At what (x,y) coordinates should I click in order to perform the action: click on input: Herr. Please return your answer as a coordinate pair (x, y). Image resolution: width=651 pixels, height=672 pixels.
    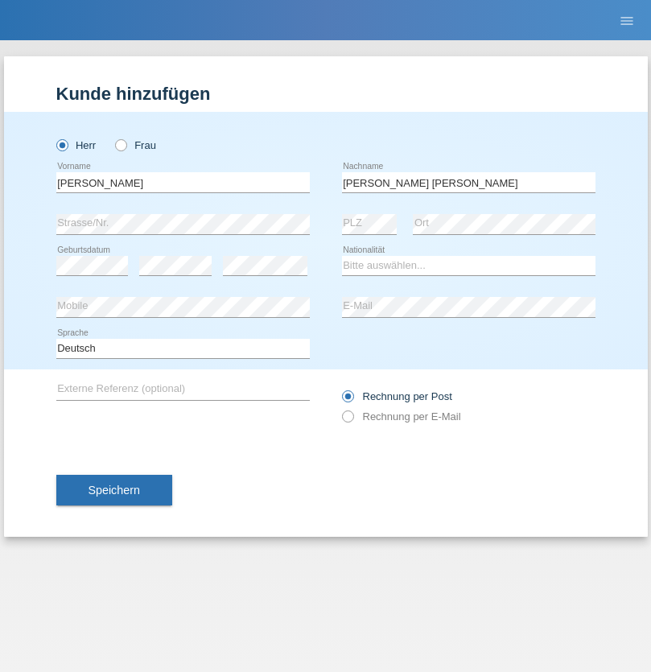
    Looking at the image, I should click on (61, 144).